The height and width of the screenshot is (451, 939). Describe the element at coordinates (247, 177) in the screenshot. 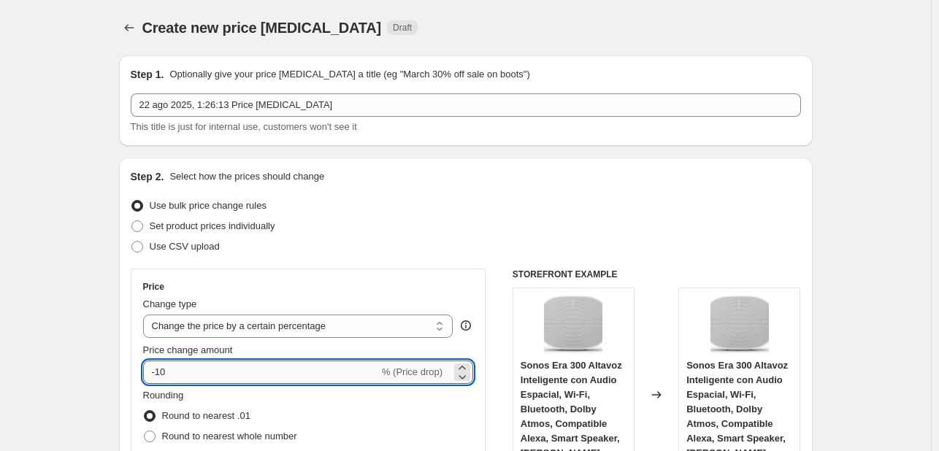

I see `p: Select how the prices should change` at that location.